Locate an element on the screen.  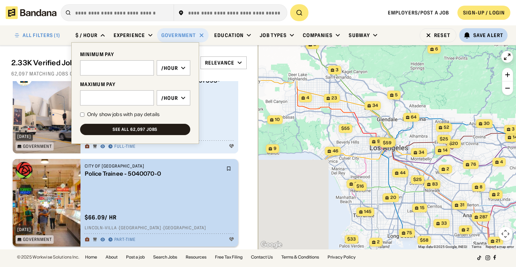
div: Save Alert is located at coordinates (488, 35).